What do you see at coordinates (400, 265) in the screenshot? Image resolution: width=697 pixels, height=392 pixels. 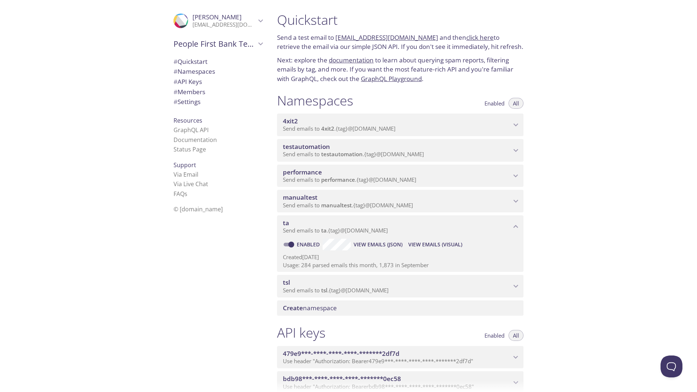 I see `p: Usage: 284 parsed emails this month, 1,873 in September` at bounding box center [400, 265].